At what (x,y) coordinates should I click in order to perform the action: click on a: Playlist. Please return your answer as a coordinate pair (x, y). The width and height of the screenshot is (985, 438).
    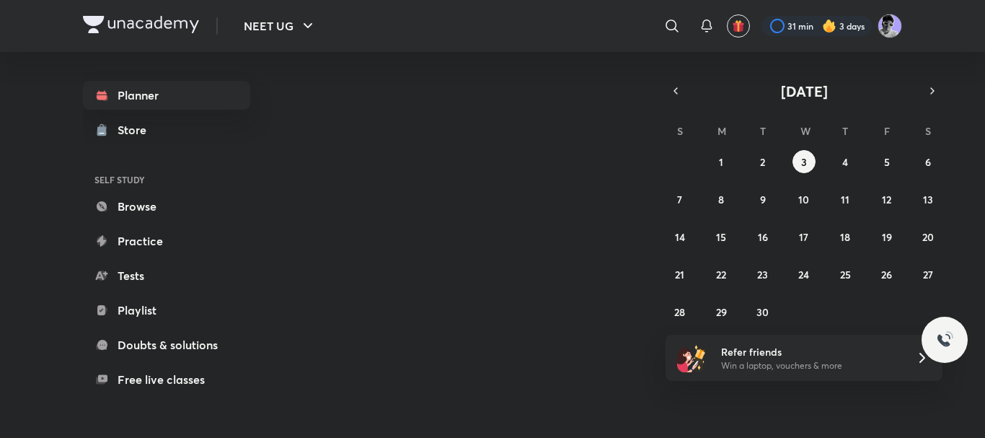
    Looking at the image, I should click on (167, 310).